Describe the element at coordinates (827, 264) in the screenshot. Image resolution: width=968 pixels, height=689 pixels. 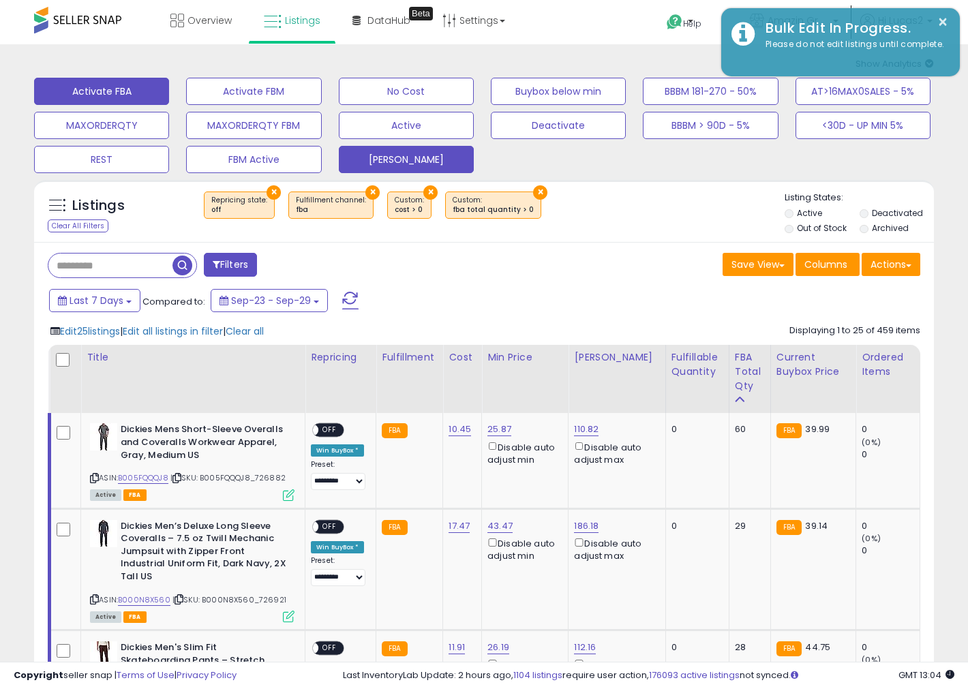
I see `button: Columns` at that location.